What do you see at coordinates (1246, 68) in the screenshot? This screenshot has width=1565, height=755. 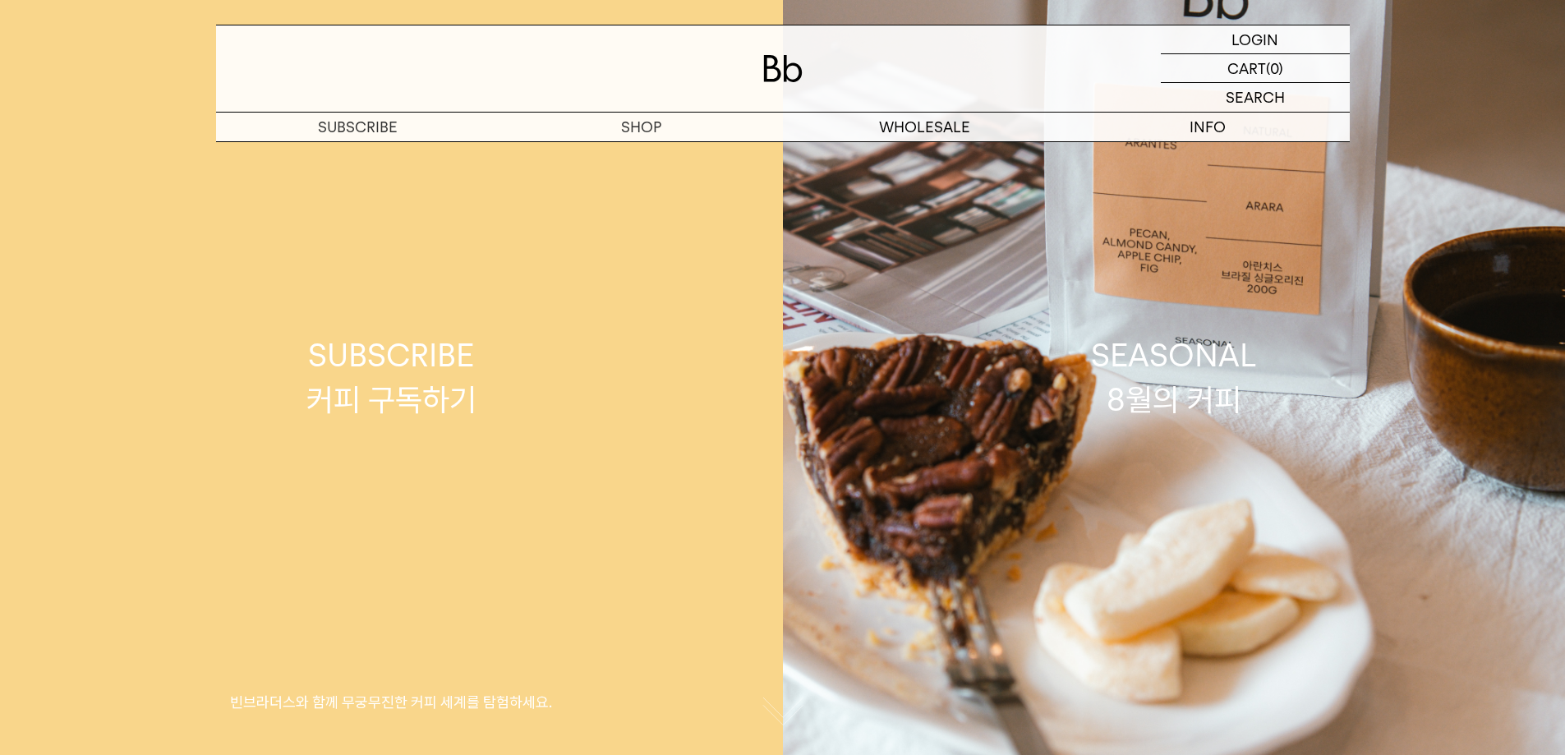 I see `p: CART` at bounding box center [1246, 68].